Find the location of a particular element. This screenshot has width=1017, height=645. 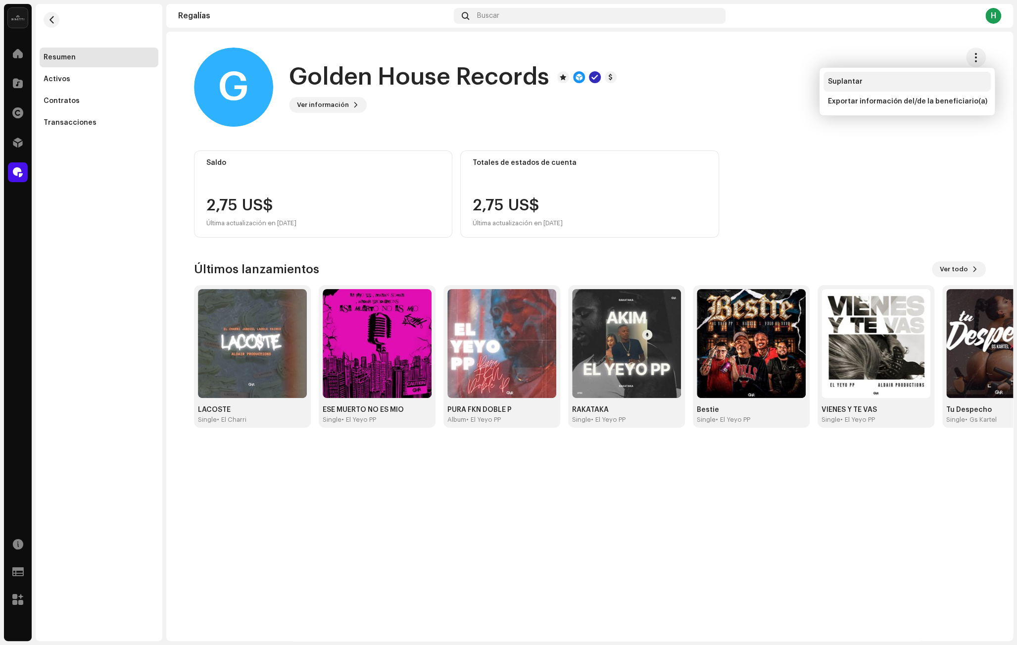

div: Saldo is located at coordinates (323, 163).